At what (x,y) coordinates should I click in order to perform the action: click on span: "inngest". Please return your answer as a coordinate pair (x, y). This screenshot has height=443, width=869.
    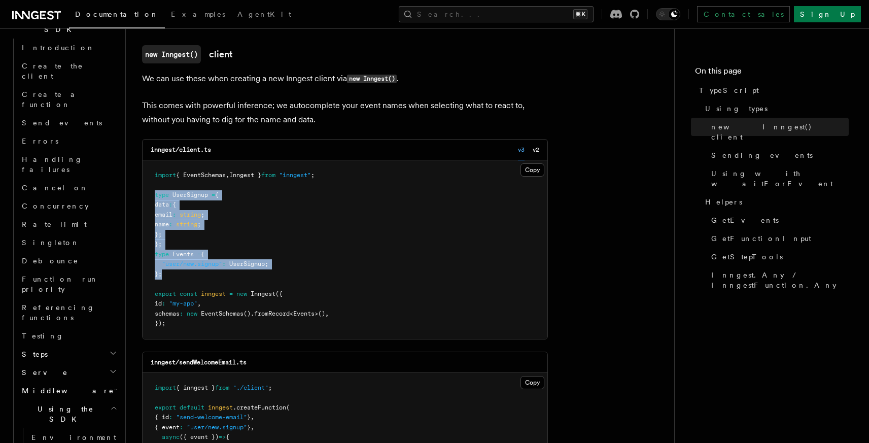
    Looking at the image, I should click on (295, 175).